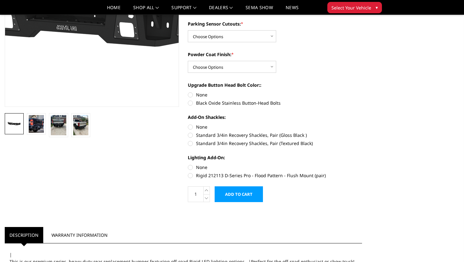  What do you see at coordinates (275, 143) in the screenshot?
I see `label: Standard 3/4in Recovery Shackles, Pair (Textured Black)` at bounding box center [275, 143].